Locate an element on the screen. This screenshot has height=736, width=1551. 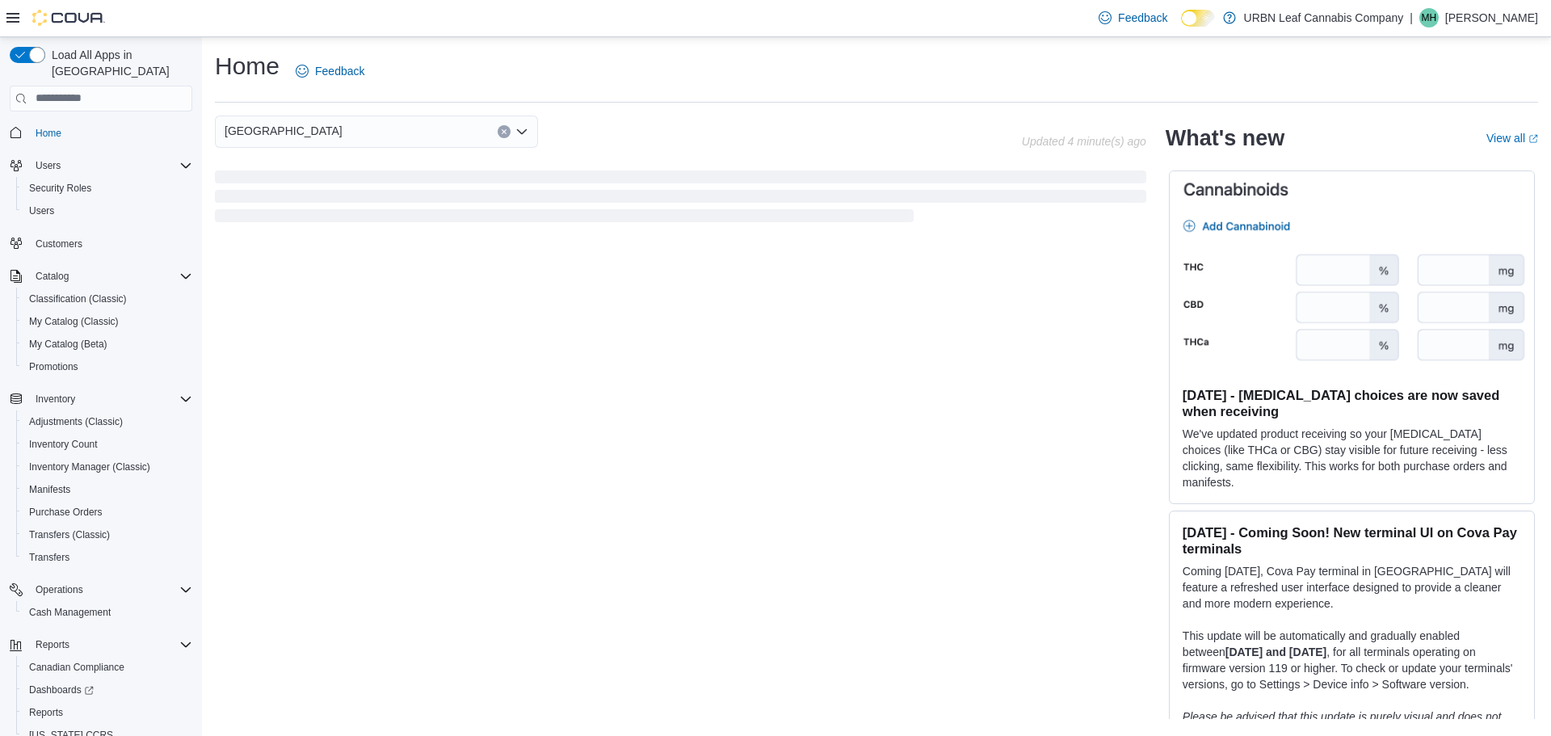
span: Dashboards is located at coordinates (107, 690).